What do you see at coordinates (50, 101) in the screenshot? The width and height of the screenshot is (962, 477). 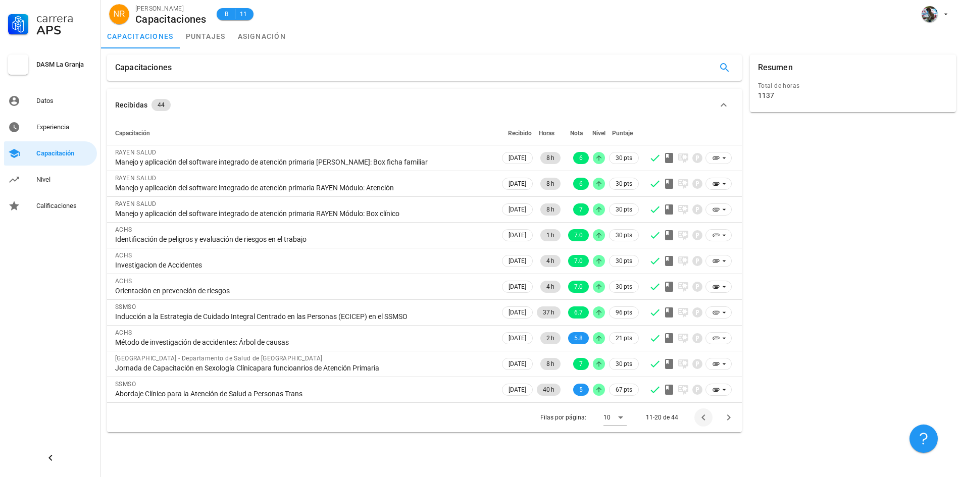 I see `a: Datos` at bounding box center [50, 101].